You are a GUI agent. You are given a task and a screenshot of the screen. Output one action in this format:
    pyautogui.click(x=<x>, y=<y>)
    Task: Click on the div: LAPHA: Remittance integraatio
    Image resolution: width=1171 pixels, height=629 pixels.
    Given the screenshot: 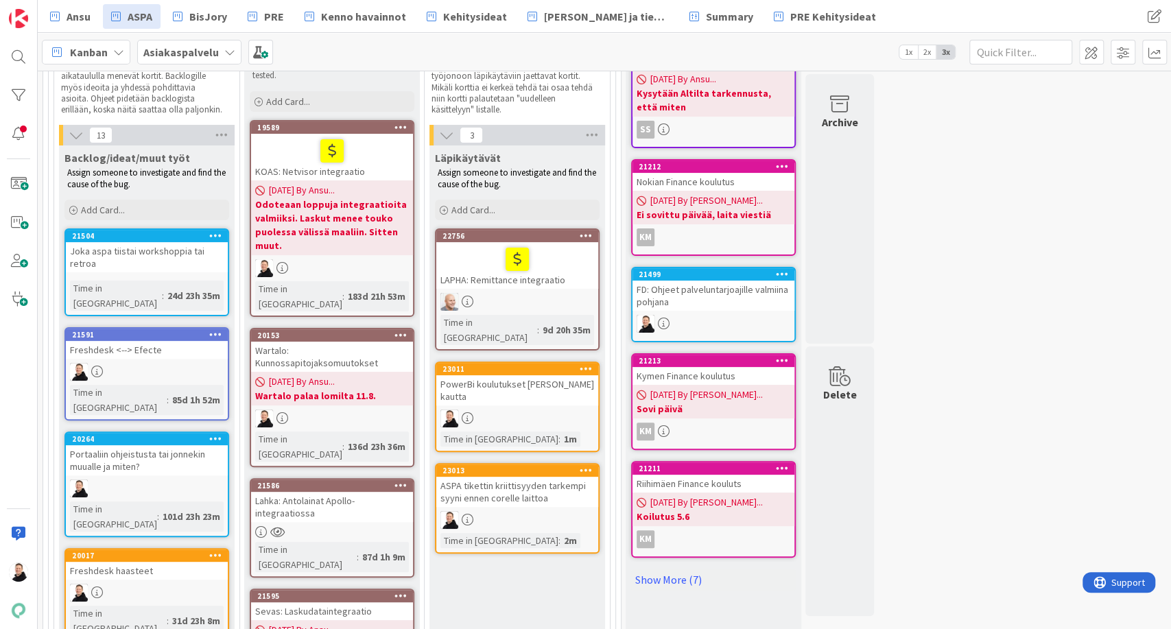 What is the action you would take?
    pyautogui.click(x=517, y=266)
    